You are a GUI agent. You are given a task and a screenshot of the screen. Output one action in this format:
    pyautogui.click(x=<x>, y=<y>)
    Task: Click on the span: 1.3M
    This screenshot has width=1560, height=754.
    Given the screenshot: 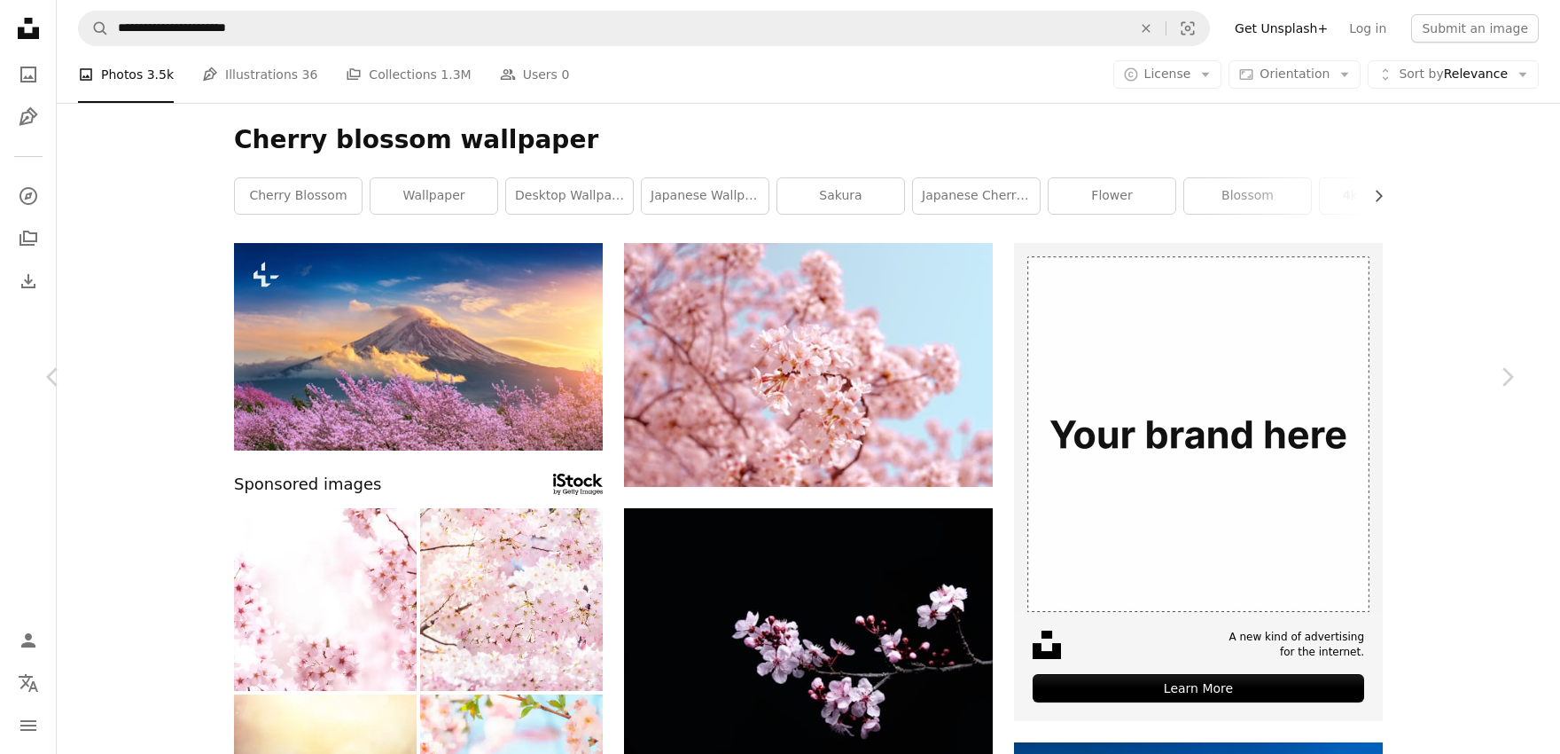 What is the action you would take?
    pyautogui.click(x=456, y=74)
    